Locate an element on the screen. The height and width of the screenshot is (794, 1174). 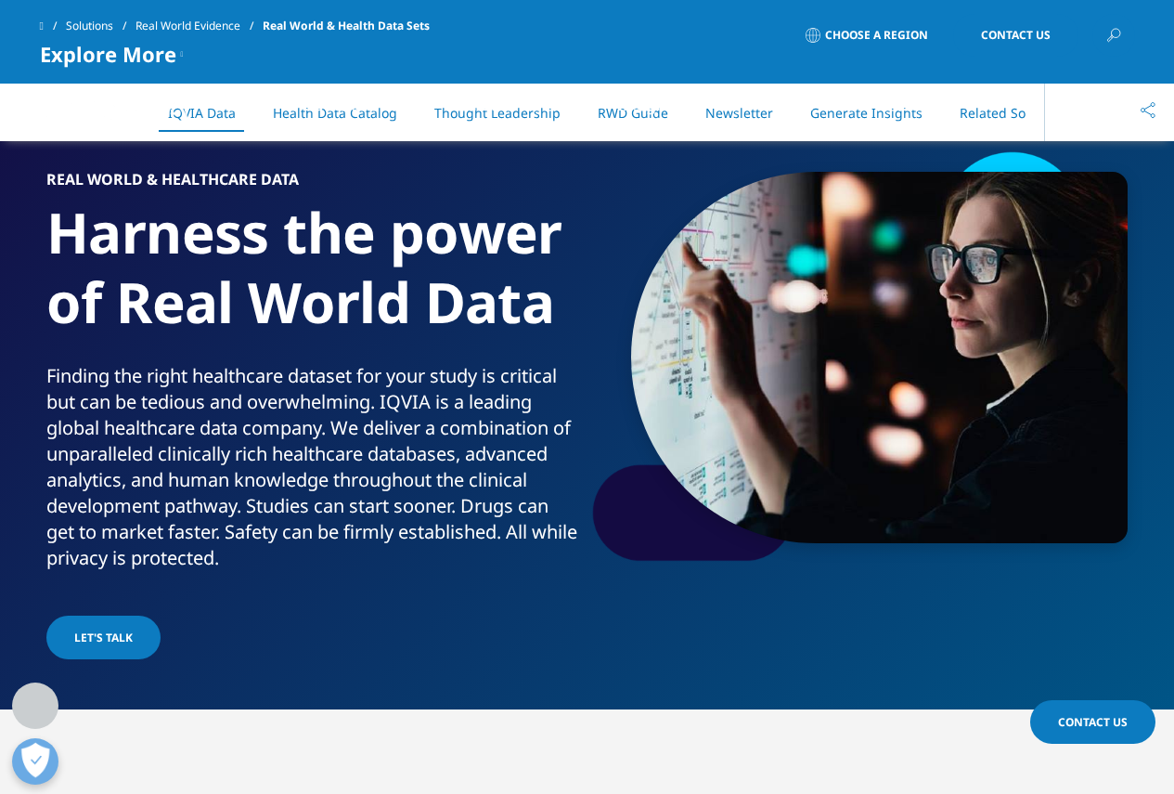
span: Let's Talk is located at coordinates (103, 637).